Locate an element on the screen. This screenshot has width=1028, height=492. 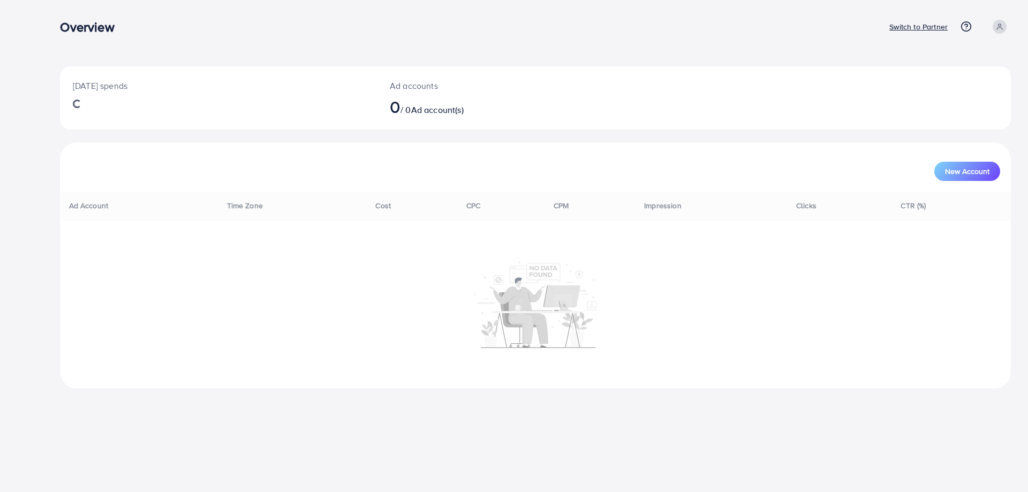
span: 0 is located at coordinates (395, 107).